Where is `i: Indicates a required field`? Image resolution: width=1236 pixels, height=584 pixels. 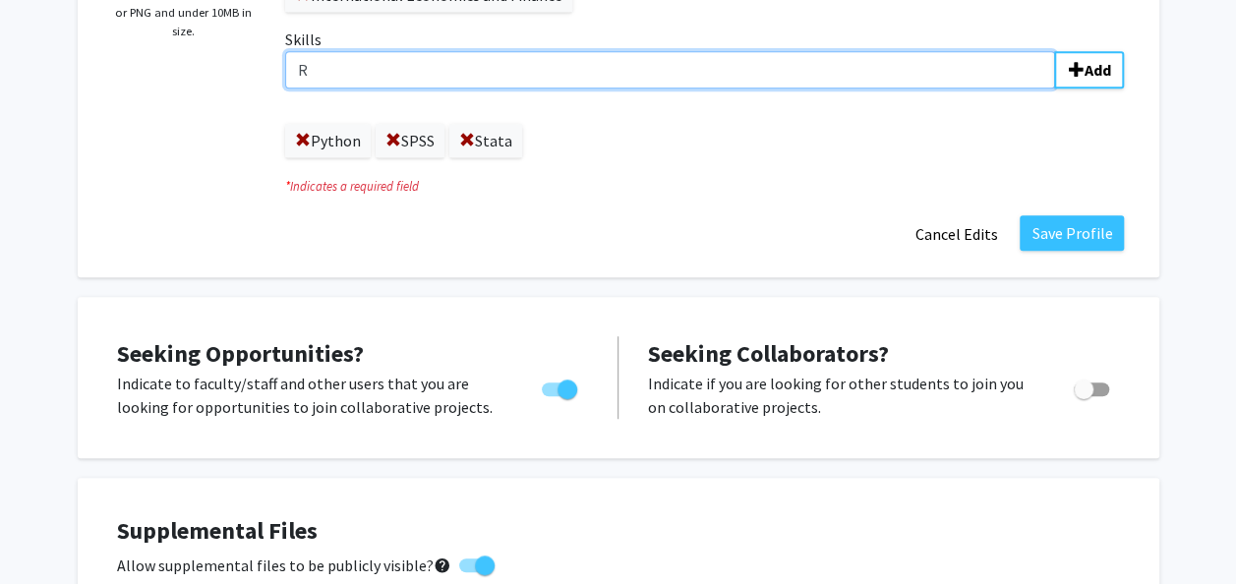 i: Indicates a required field is located at coordinates (704, 186).